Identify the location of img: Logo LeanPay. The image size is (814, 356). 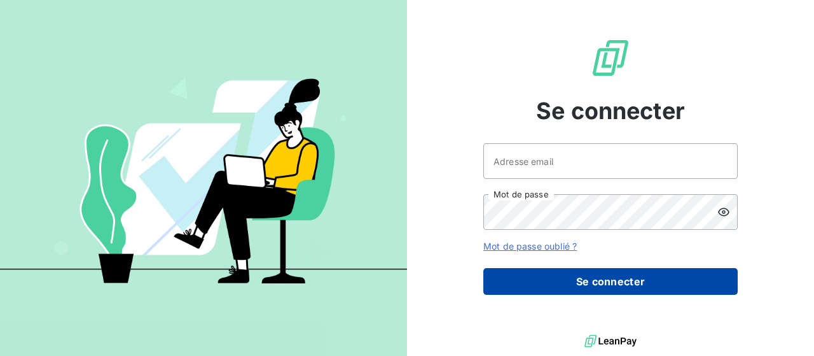
(611, 58).